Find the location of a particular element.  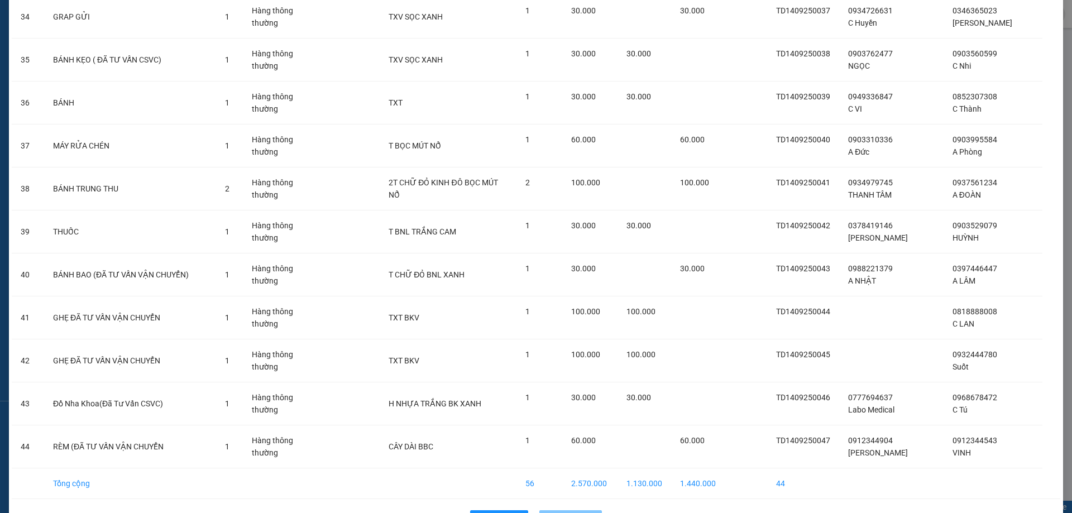

span: TD1409250040 - is located at coordinates (134, 42).